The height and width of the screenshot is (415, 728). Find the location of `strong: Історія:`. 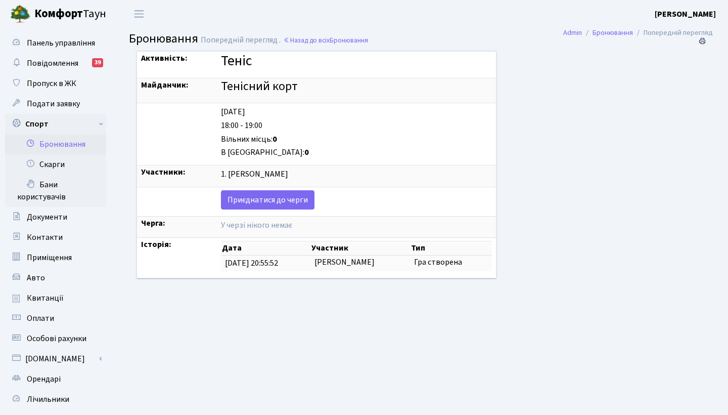

strong: Історія: is located at coordinates (156, 244).